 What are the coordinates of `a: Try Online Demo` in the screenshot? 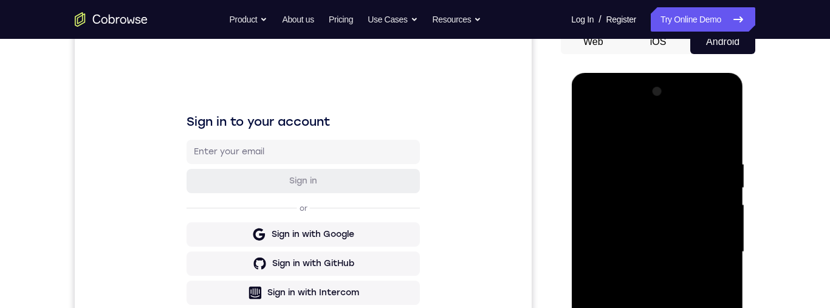 It's located at (703, 19).